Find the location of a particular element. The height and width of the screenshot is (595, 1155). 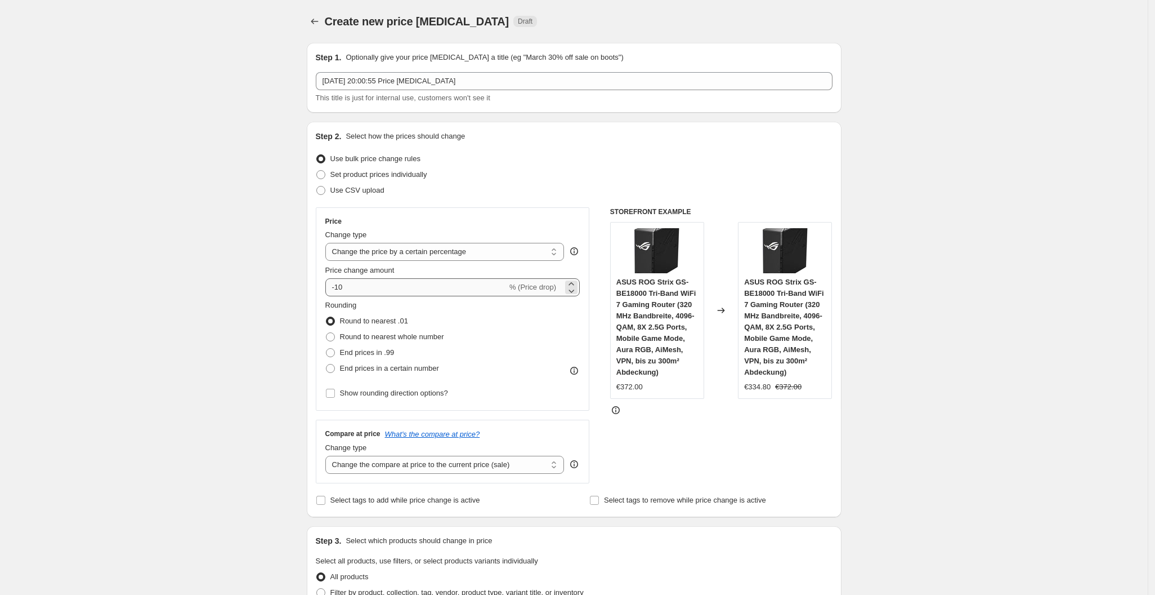

span: Round to nearest .01 is located at coordinates (374, 320).